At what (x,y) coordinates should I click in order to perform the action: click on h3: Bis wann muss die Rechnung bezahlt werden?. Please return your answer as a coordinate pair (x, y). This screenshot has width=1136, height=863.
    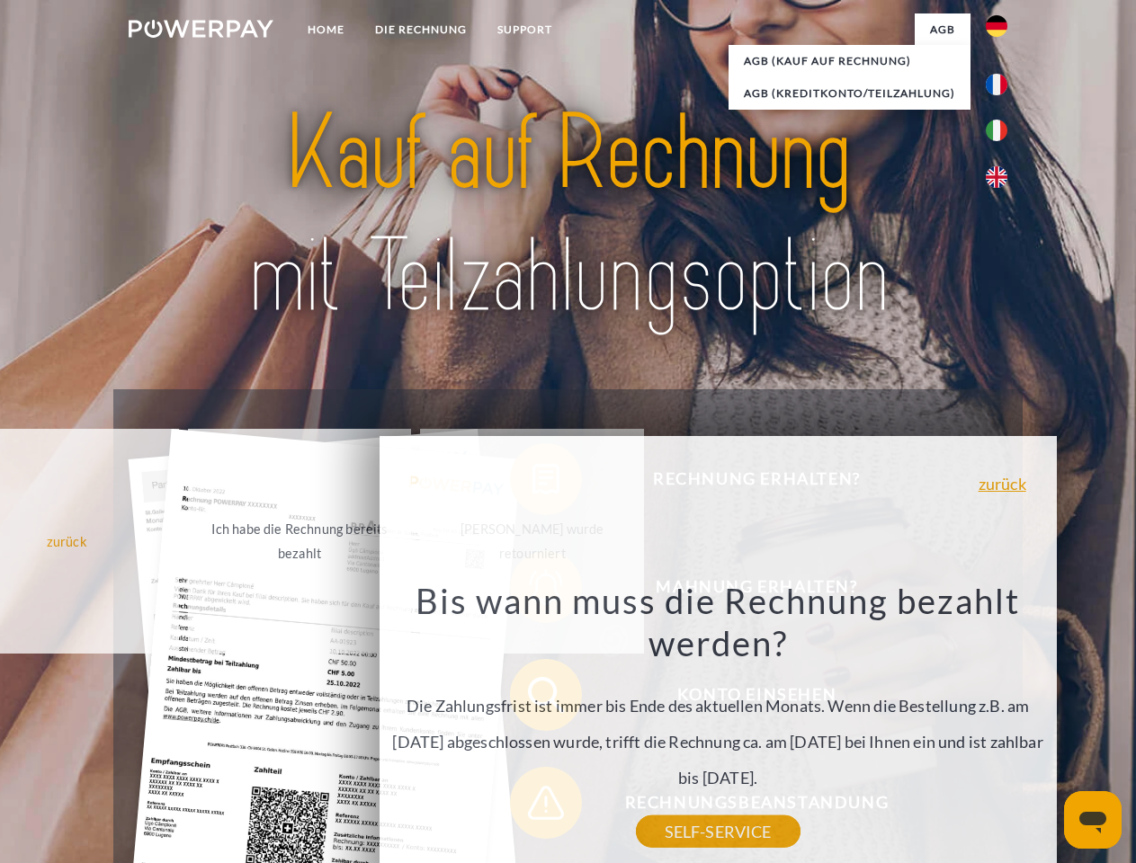
    Looking at the image, I should click on (718, 622).